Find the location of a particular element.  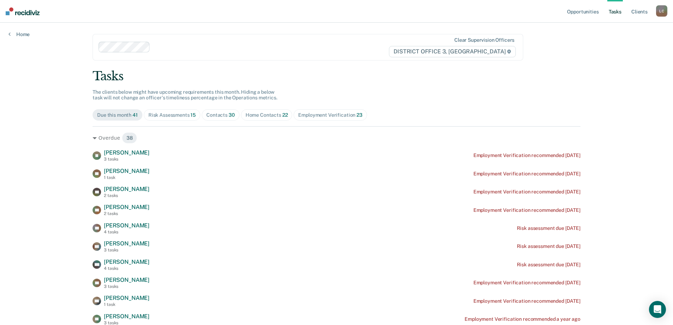

div: Overdue 38 is located at coordinates (336, 138).